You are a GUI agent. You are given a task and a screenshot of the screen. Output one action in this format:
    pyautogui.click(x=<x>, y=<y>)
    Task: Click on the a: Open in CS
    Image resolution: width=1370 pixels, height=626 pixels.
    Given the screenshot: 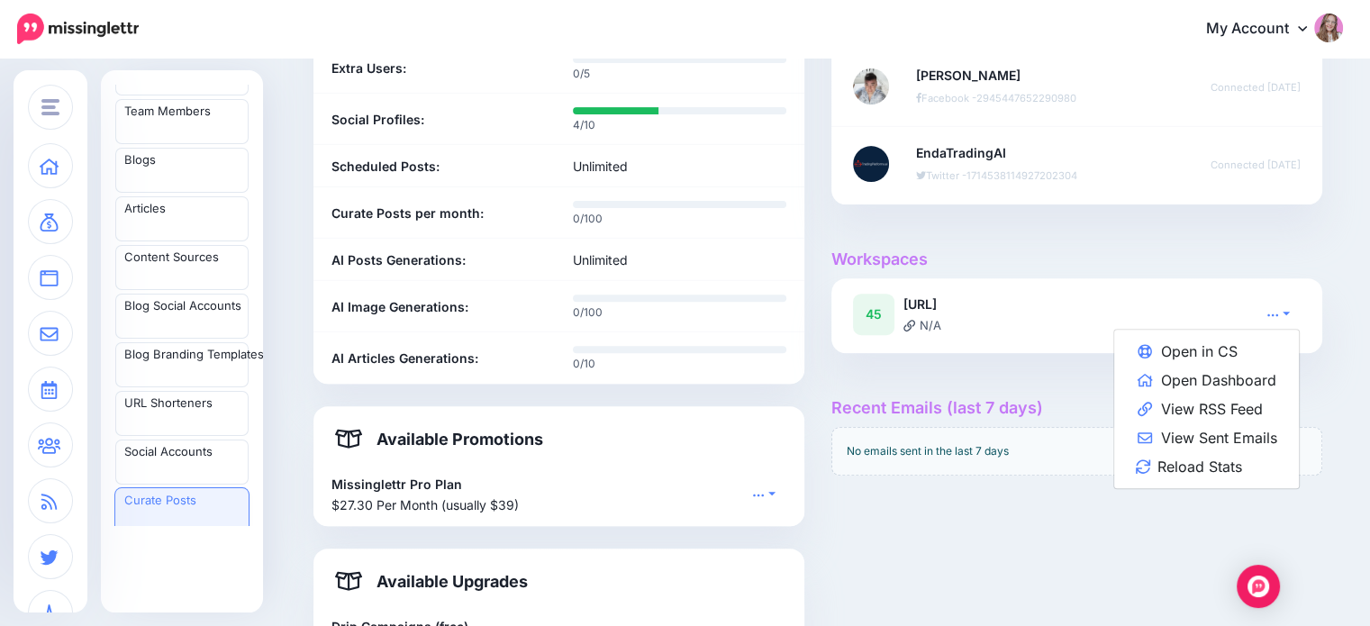 What is the action you would take?
    pyautogui.click(x=1206, y=351)
    